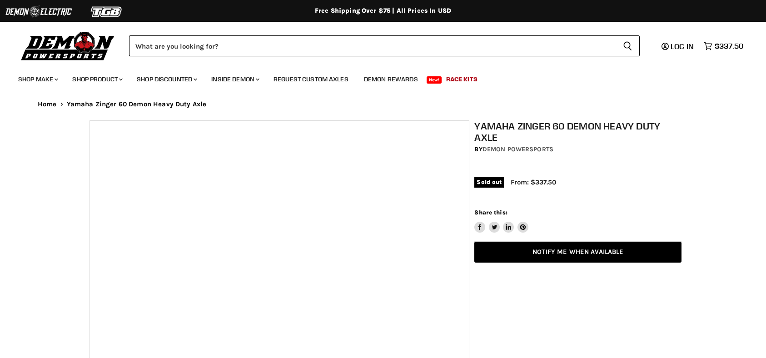 The width and height of the screenshot is (766, 358). I want to click on span: New!, so click(435, 80).